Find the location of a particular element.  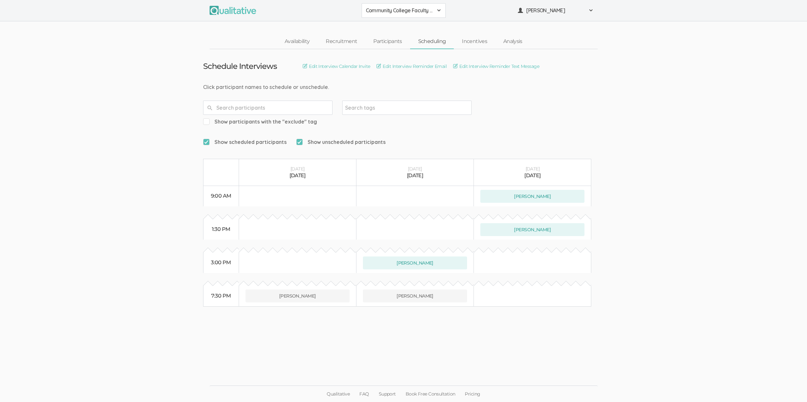

a: Incentives is located at coordinates (474, 41).